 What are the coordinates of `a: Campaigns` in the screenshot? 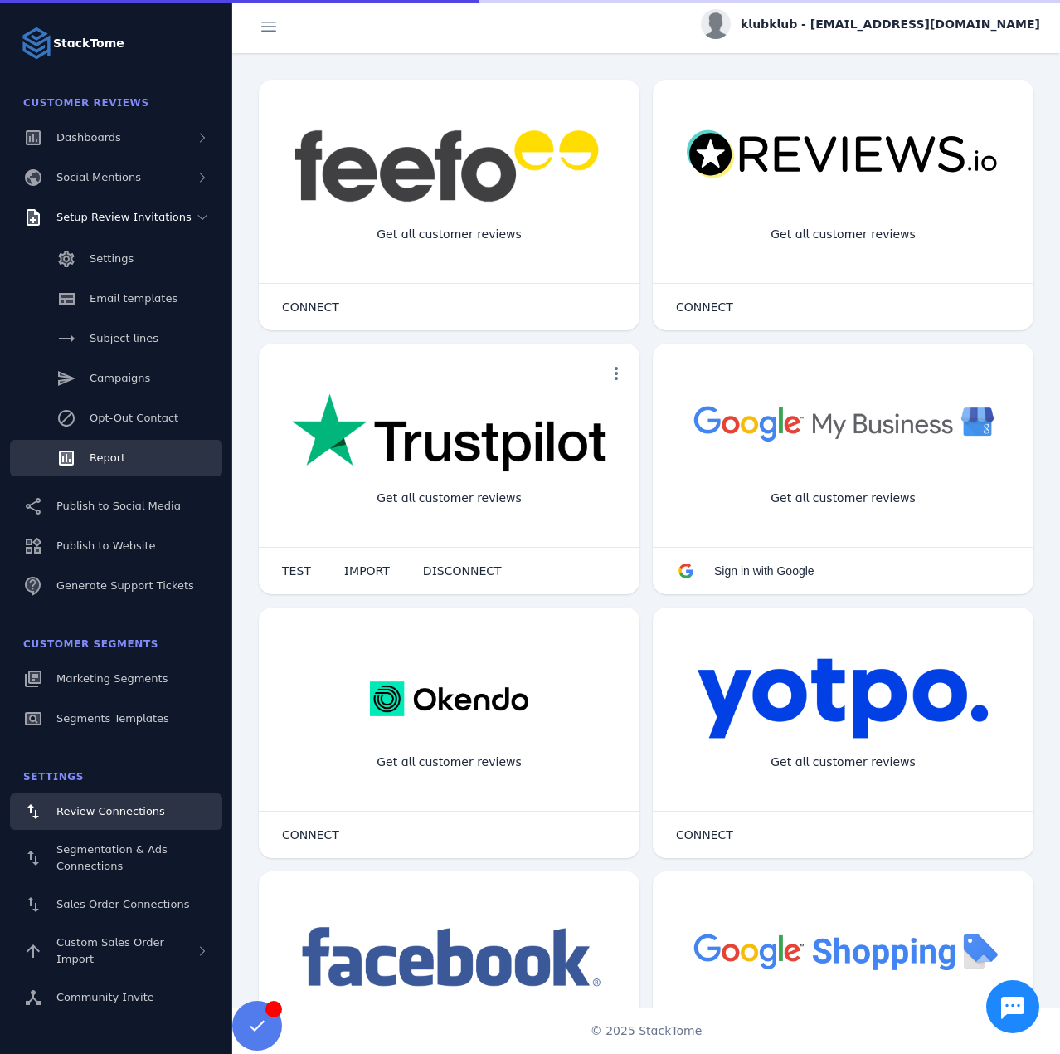 It's located at (116, 378).